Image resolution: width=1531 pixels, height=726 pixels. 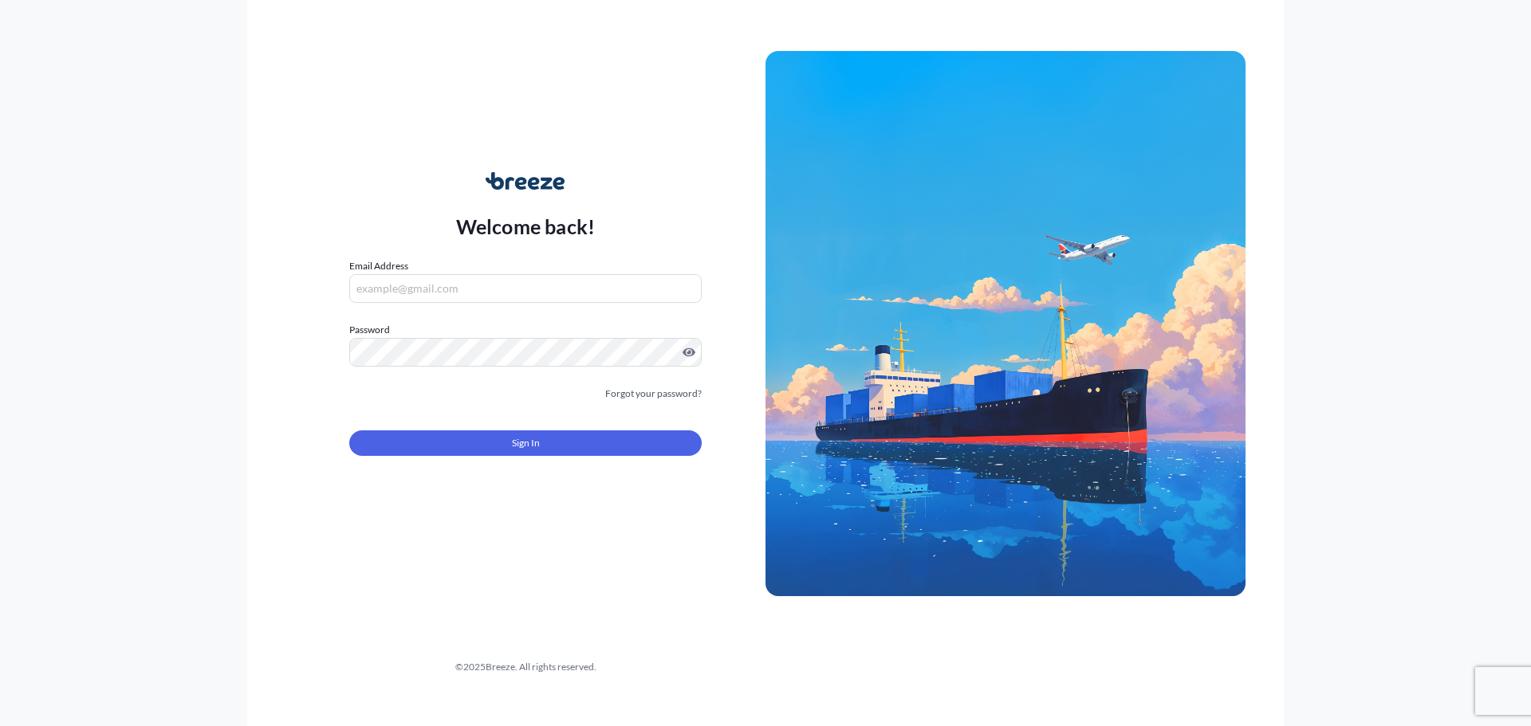 I want to click on span: Sign In, so click(x=525, y=443).